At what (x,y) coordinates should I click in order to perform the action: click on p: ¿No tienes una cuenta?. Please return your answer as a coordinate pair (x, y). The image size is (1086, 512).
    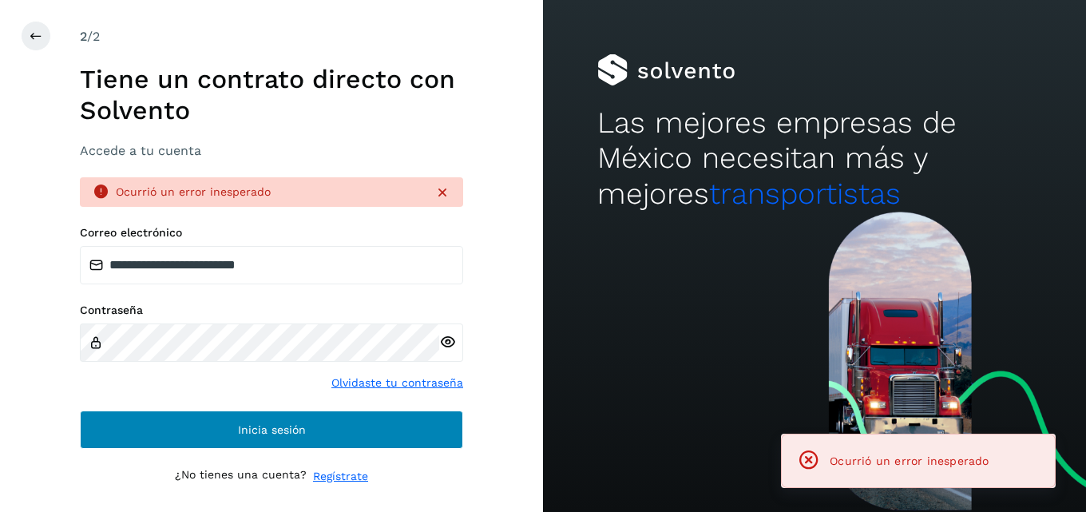
    Looking at the image, I should click on (240, 476).